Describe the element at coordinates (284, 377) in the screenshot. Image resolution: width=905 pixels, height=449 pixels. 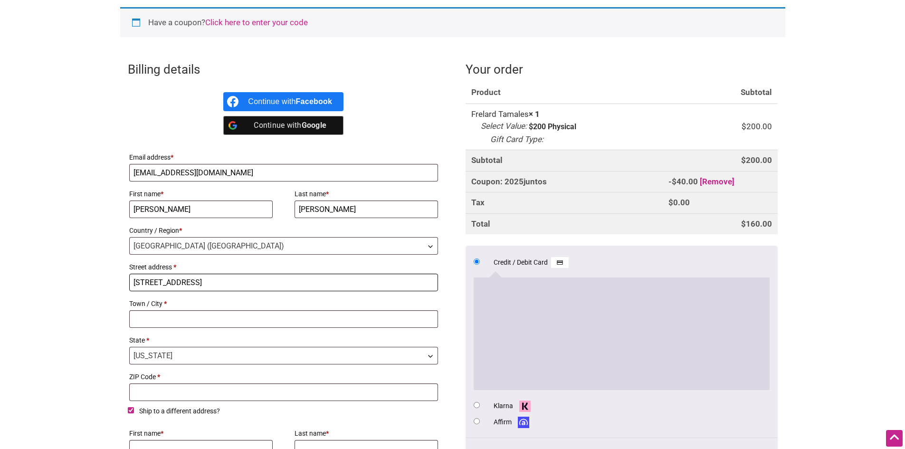
I see `label: ZIP Code` at that location.